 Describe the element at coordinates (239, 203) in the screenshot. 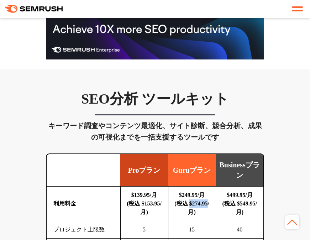

I see `b: $499.95/月 (税込 $549.95/月)` at that location.